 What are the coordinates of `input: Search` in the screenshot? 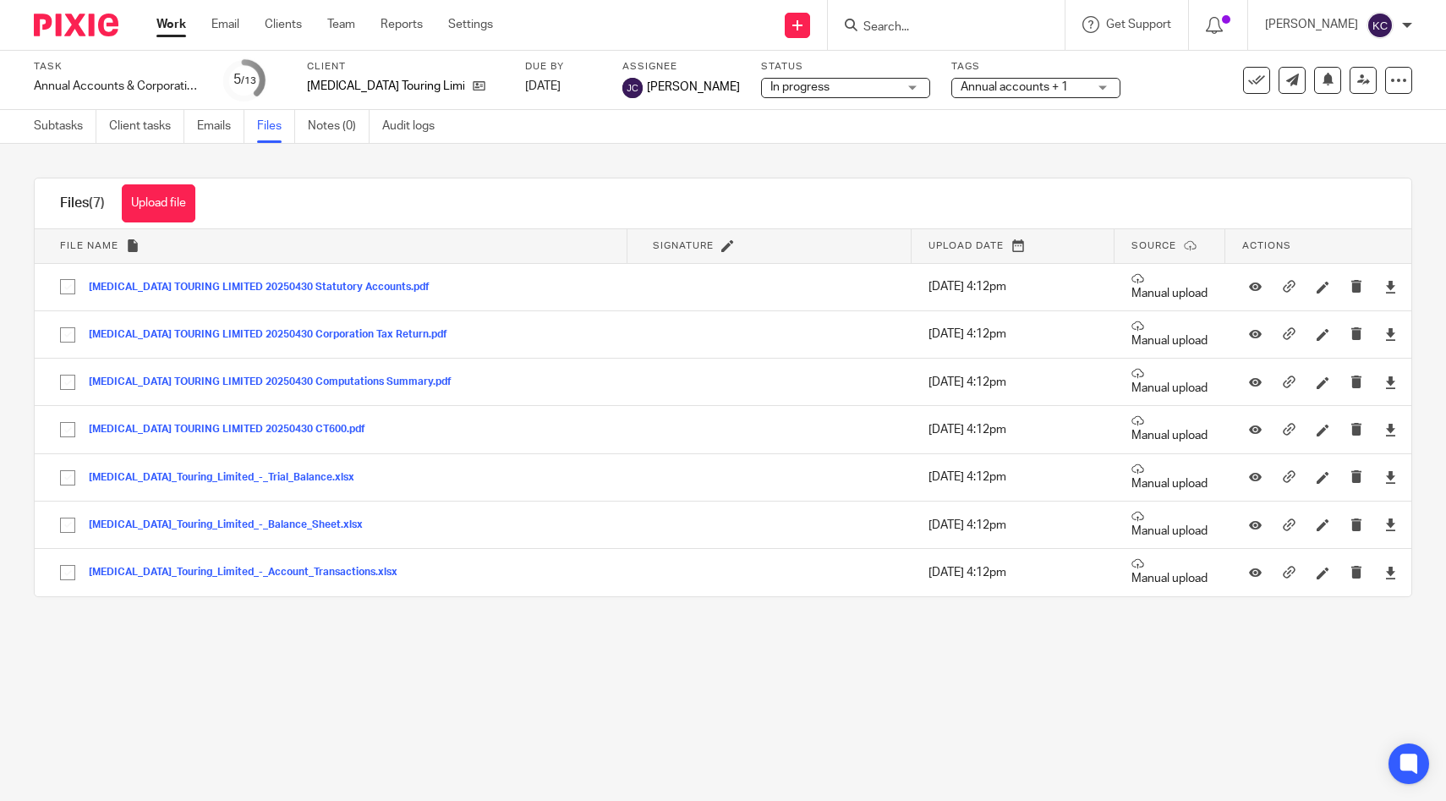 It's located at (938, 28).